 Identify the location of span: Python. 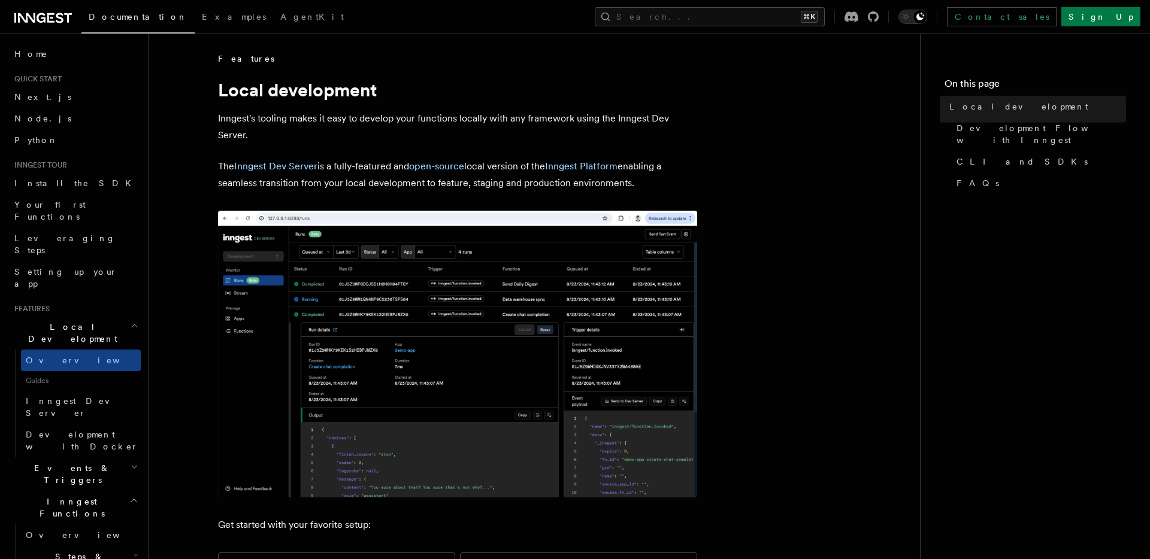
(36, 140).